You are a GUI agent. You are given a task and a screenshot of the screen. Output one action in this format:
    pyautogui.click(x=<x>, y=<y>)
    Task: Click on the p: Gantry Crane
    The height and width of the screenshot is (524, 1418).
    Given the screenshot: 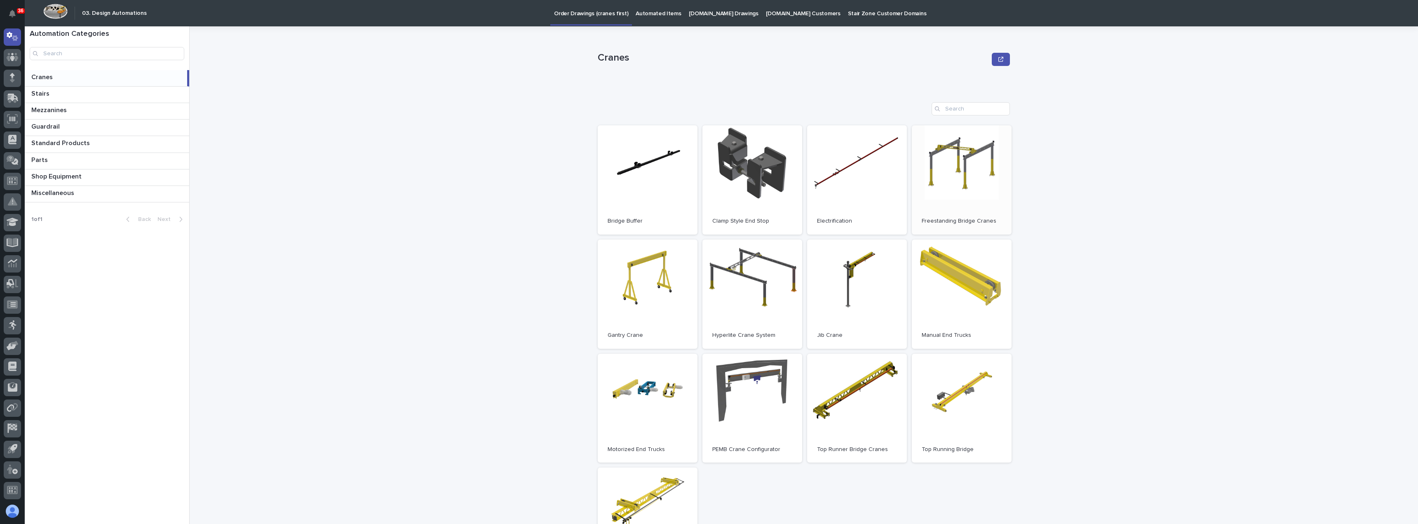 What is the action you would take?
    pyautogui.click(x=647, y=335)
    